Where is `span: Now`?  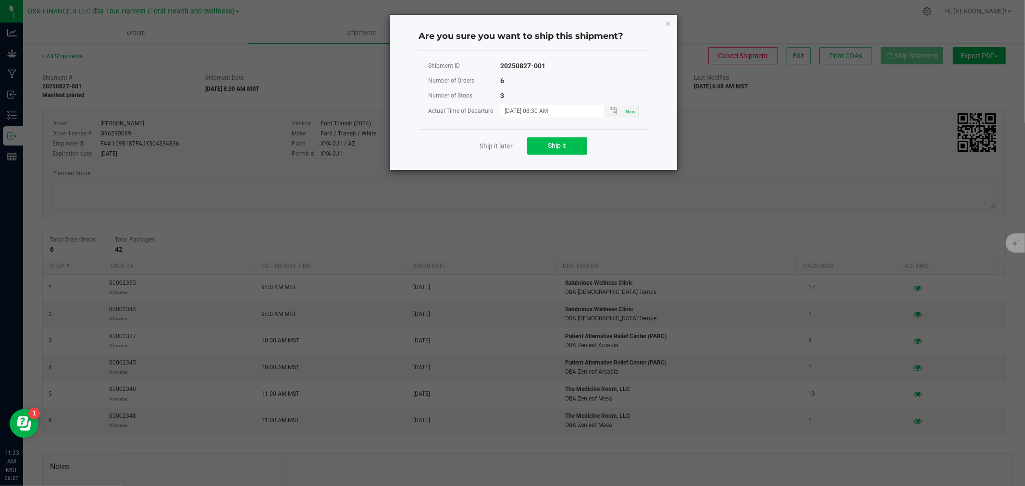 span: Now is located at coordinates (630, 111).